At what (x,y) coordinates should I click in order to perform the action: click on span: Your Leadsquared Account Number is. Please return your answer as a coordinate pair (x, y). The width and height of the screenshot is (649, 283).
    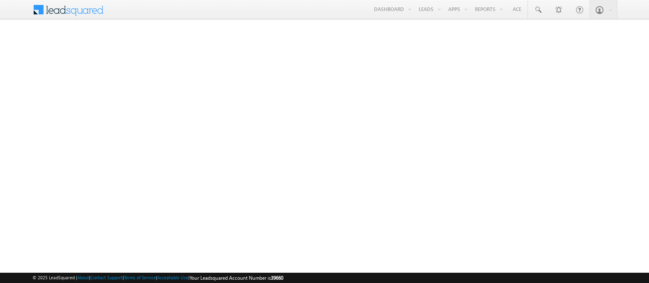
    Looking at the image, I should click on (236, 278).